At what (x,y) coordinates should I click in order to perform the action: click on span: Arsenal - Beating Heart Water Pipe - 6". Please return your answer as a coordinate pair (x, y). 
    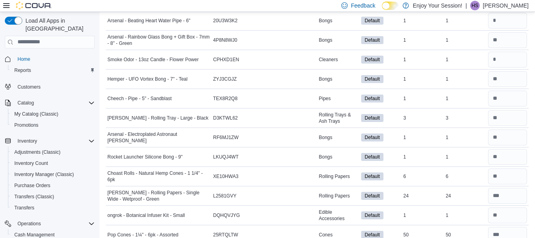
    Looking at the image, I should click on (149, 21).